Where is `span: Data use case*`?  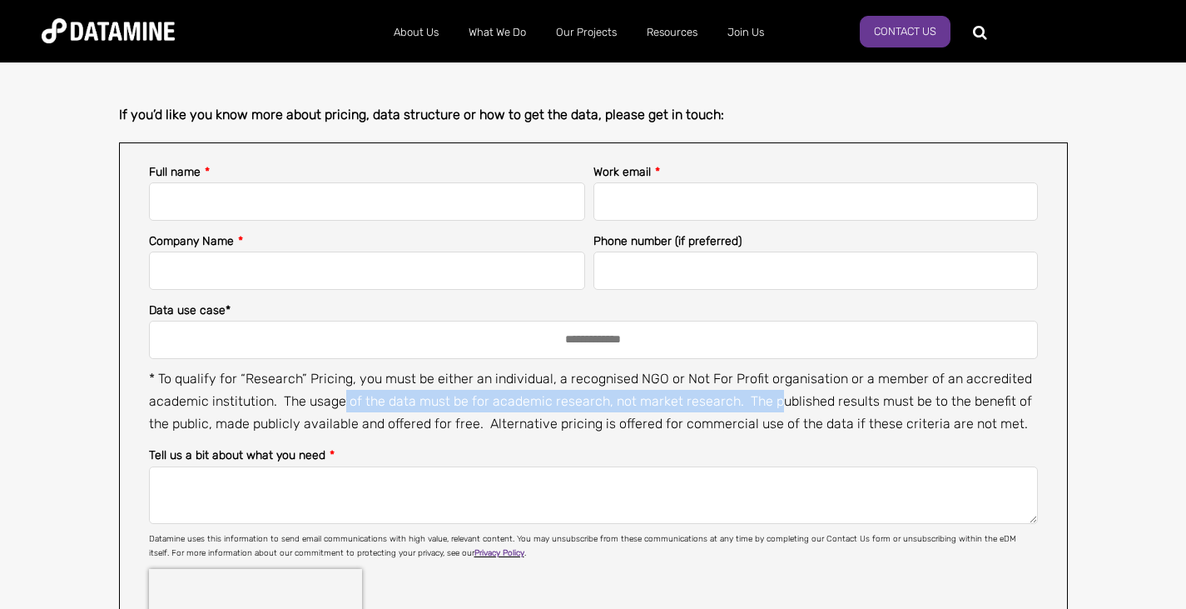 span: Data use case* is located at coordinates (190, 310).